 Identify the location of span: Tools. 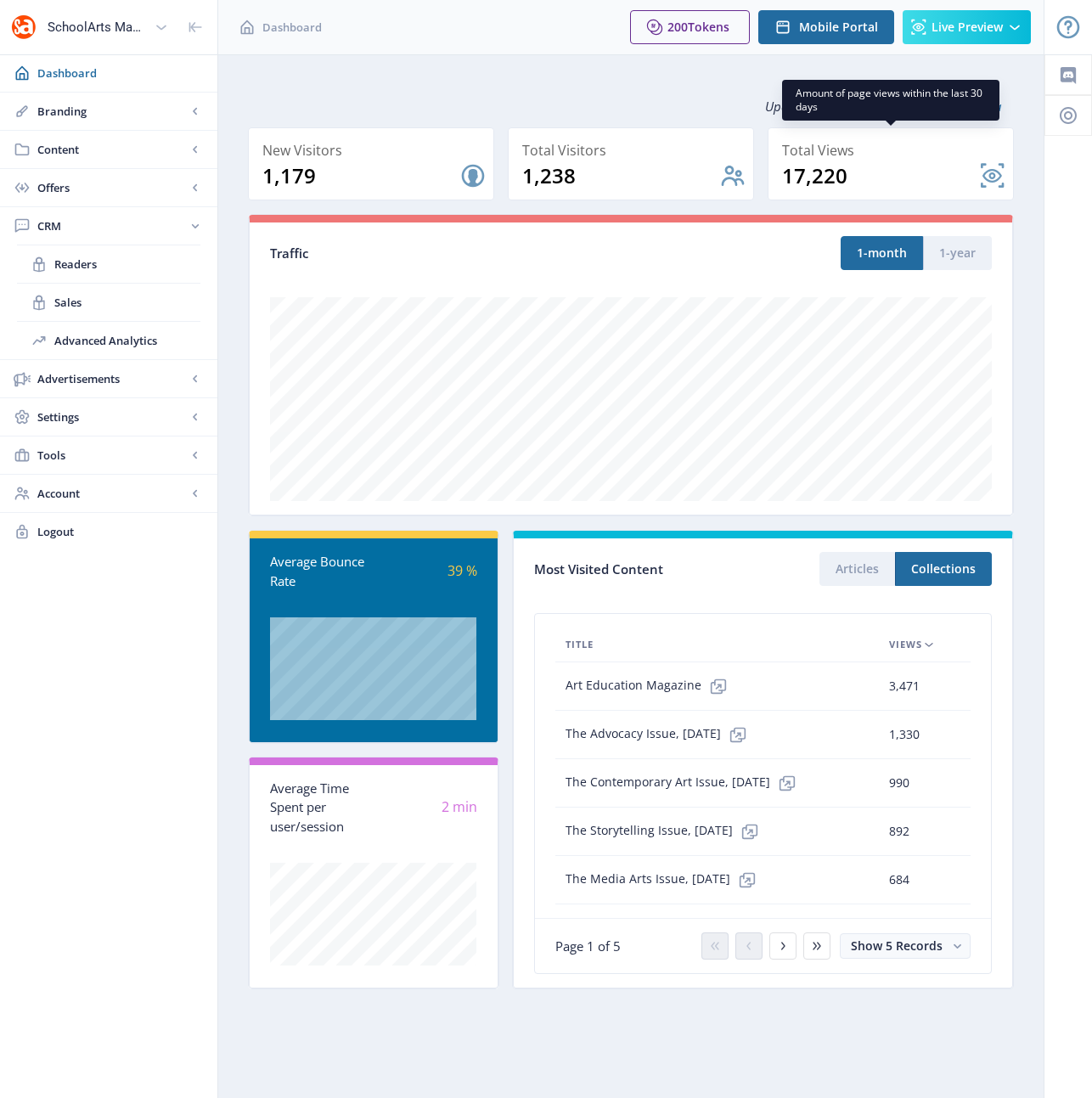
(112, 455).